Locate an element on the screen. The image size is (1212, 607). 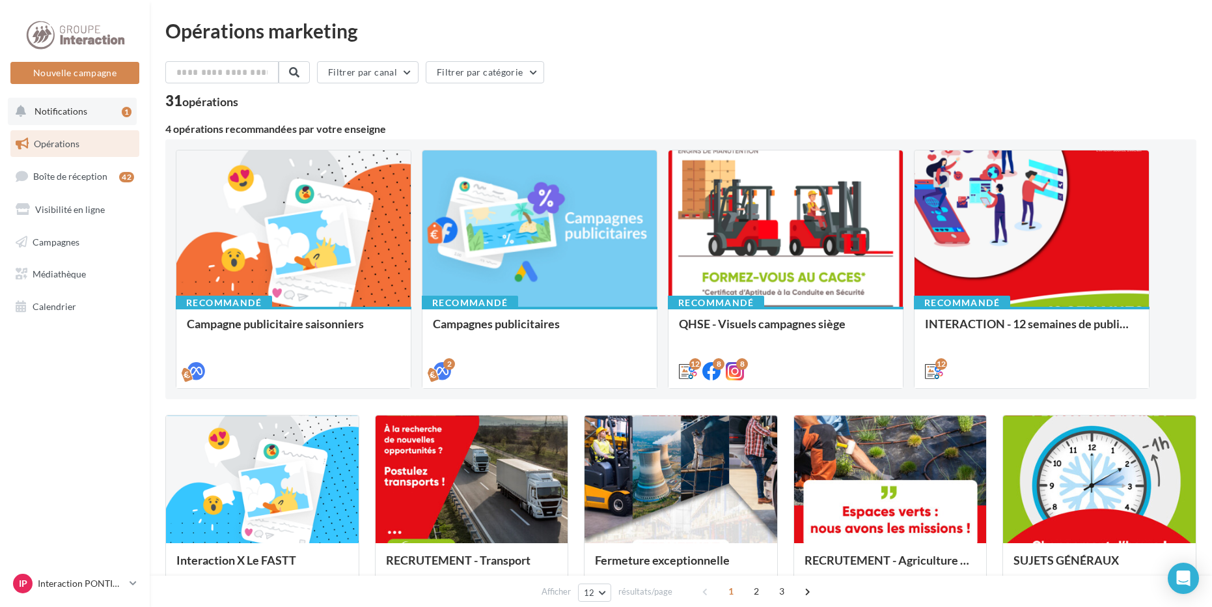
div: Fermeture exceptionnelle is located at coordinates (681, 566).